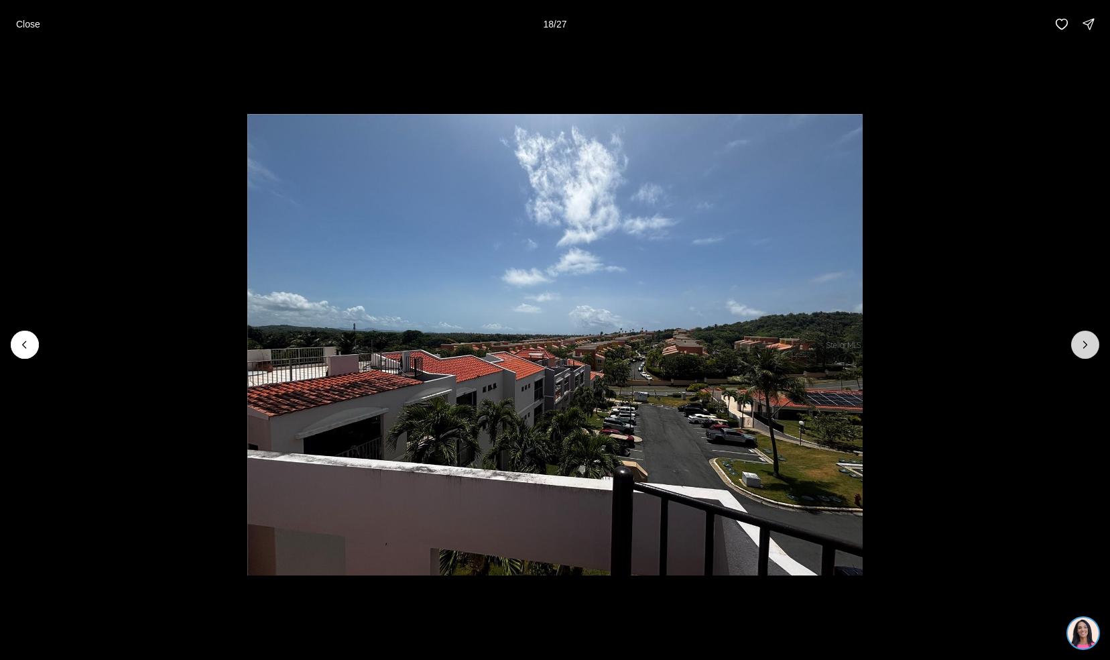  What do you see at coordinates (25, 345) in the screenshot?
I see `button: Previous slide` at bounding box center [25, 345].